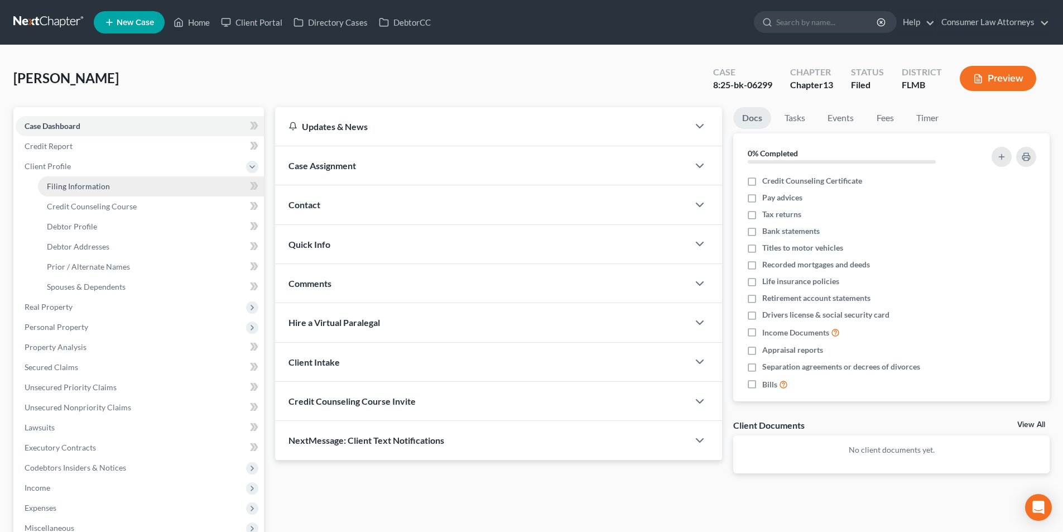 This screenshot has width=1063, height=532. I want to click on span: Quick Info, so click(309, 244).